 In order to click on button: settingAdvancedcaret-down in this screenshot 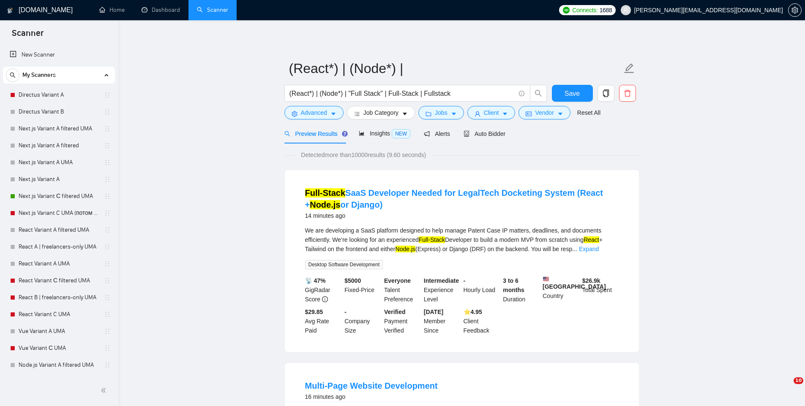, I will do `click(314, 113)`.